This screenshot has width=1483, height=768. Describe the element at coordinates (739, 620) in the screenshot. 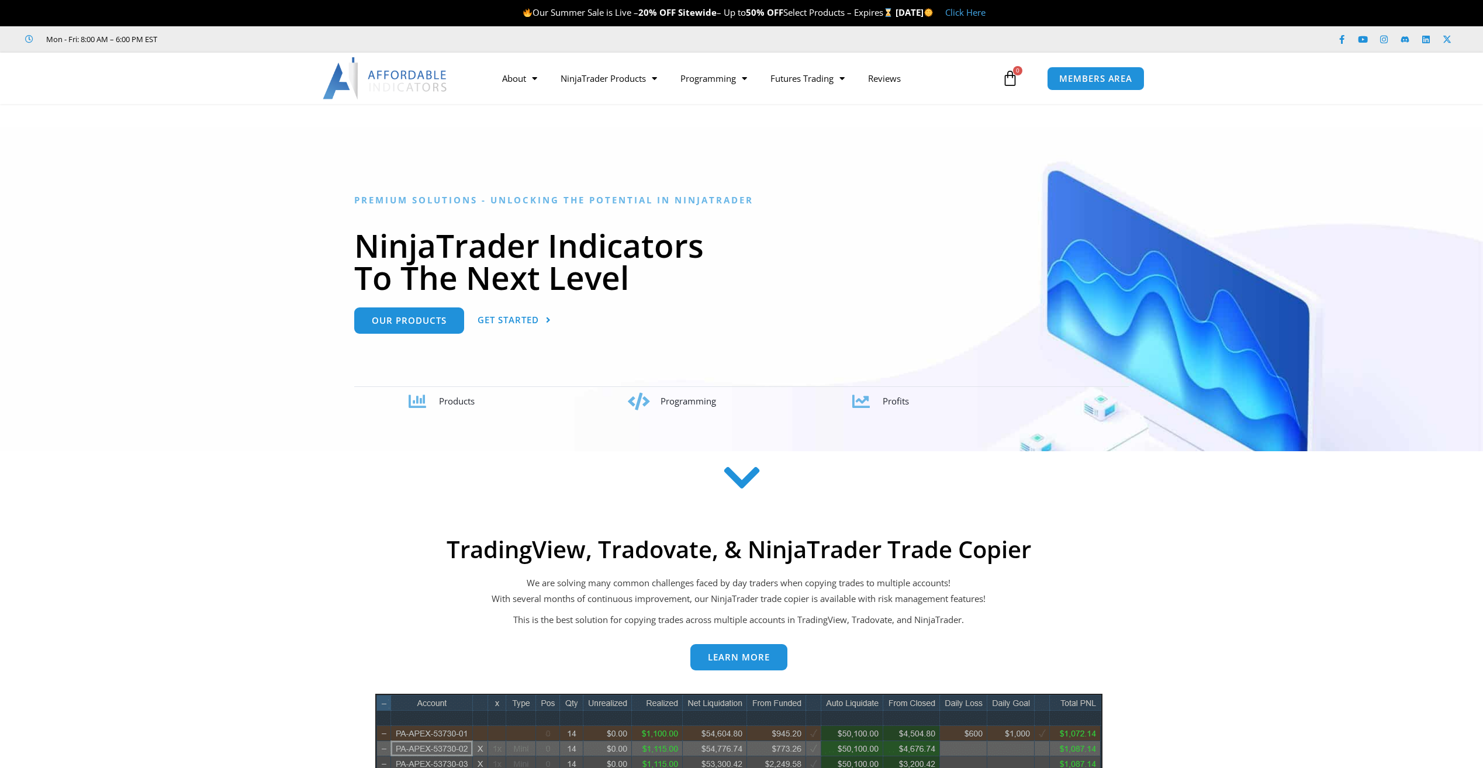

I see `p: This is the best solution for copying trades across multiple accounts in TradingView, Tradovate, ...` at that location.